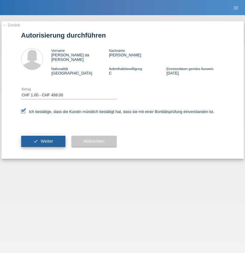 This screenshot has width=245, height=253. What do you see at coordinates (60, 69) in the screenshot?
I see `span: Nationalität` at bounding box center [60, 69].